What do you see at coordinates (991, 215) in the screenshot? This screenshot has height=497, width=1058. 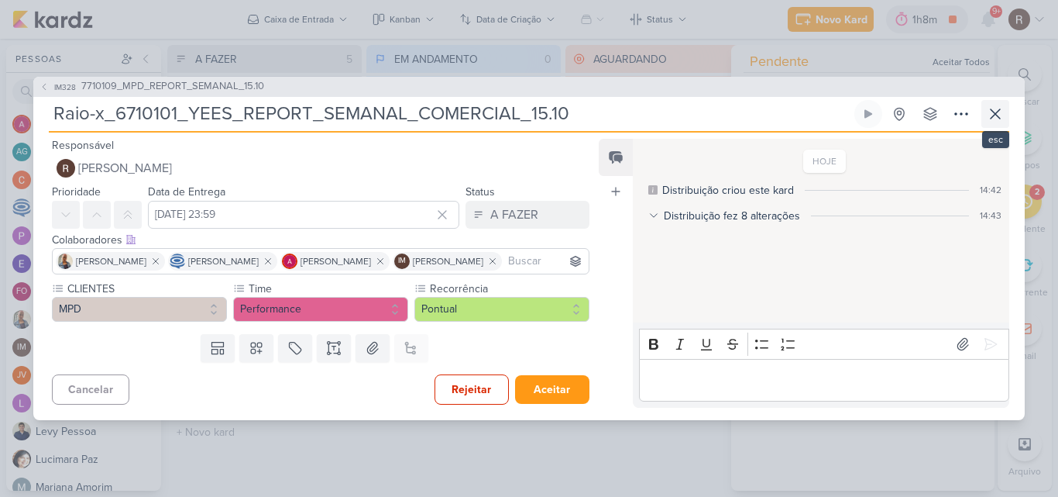 I see `div: 14:43` at bounding box center [991, 215].